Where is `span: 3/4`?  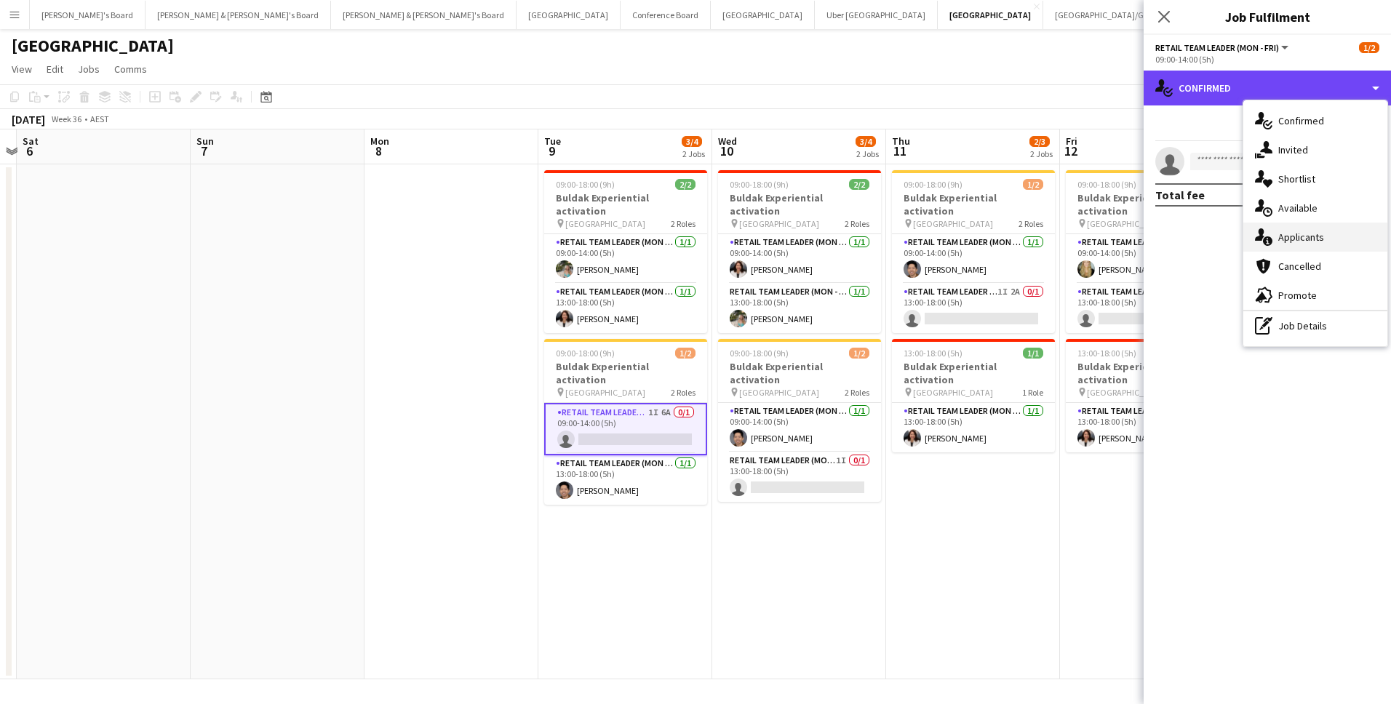 span: 3/4 is located at coordinates (692, 141).